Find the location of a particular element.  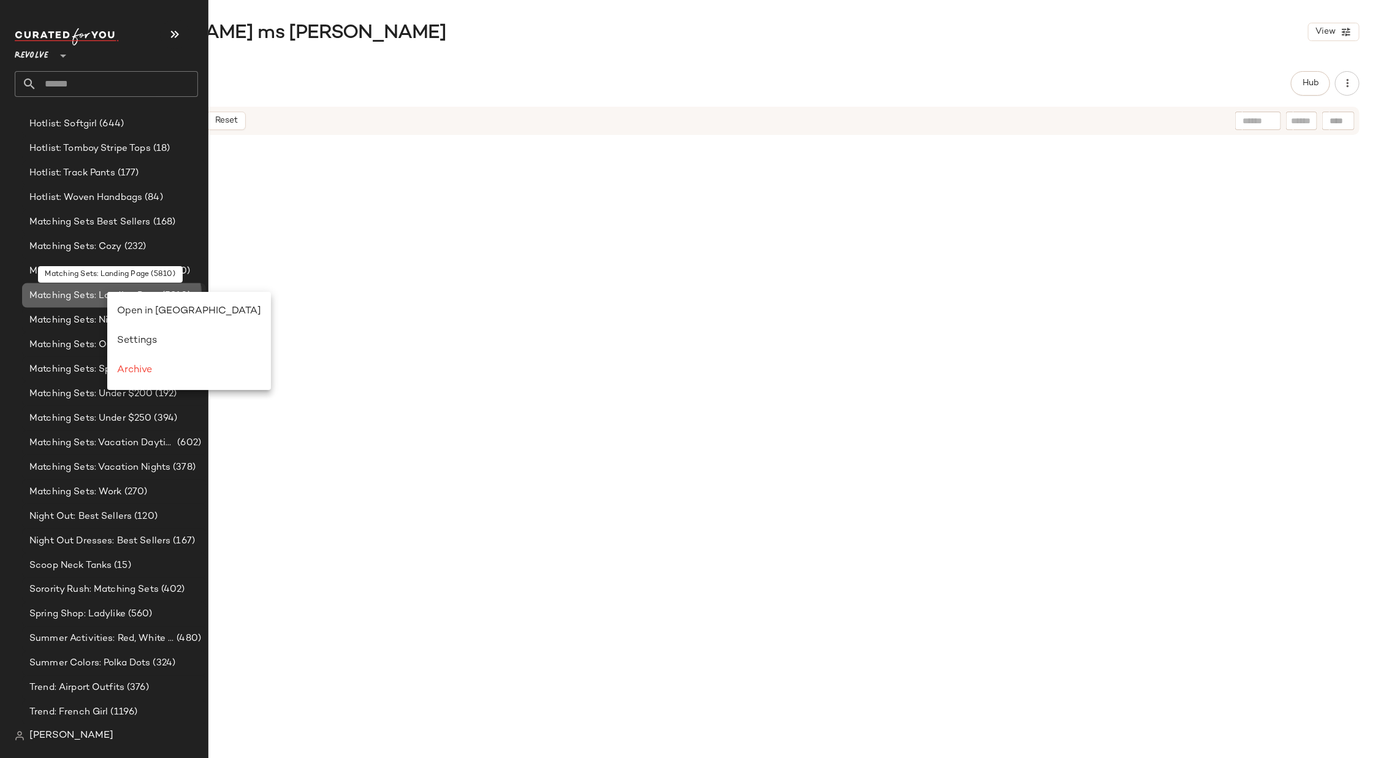

span: Matching Sets: Special Occasion is located at coordinates (103, 369).